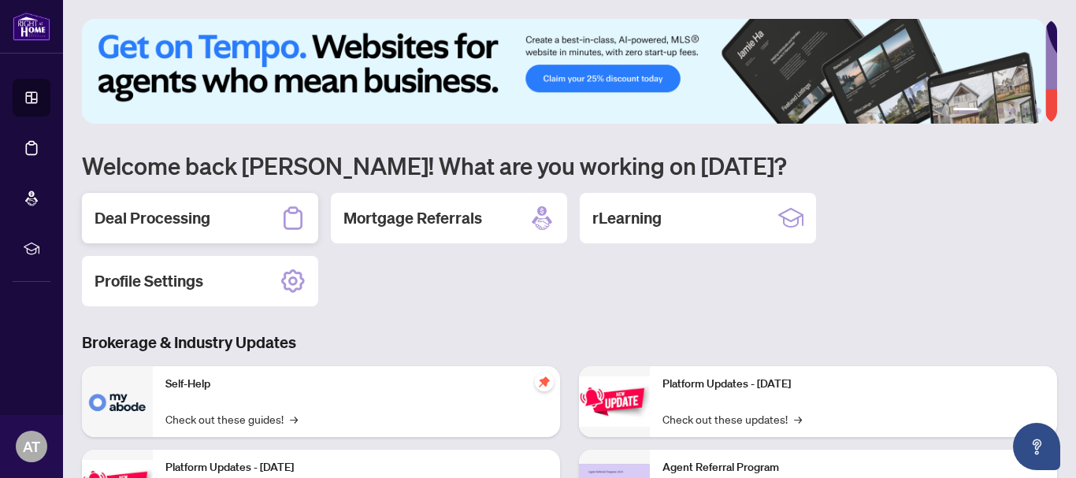 This screenshot has height=478, width=1076. I want to click on button: 1, so click(966, 111).